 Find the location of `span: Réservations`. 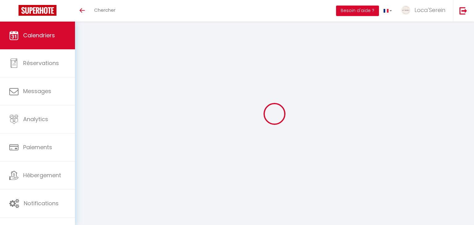

span: Réservations is located at coordinates (41, 63).